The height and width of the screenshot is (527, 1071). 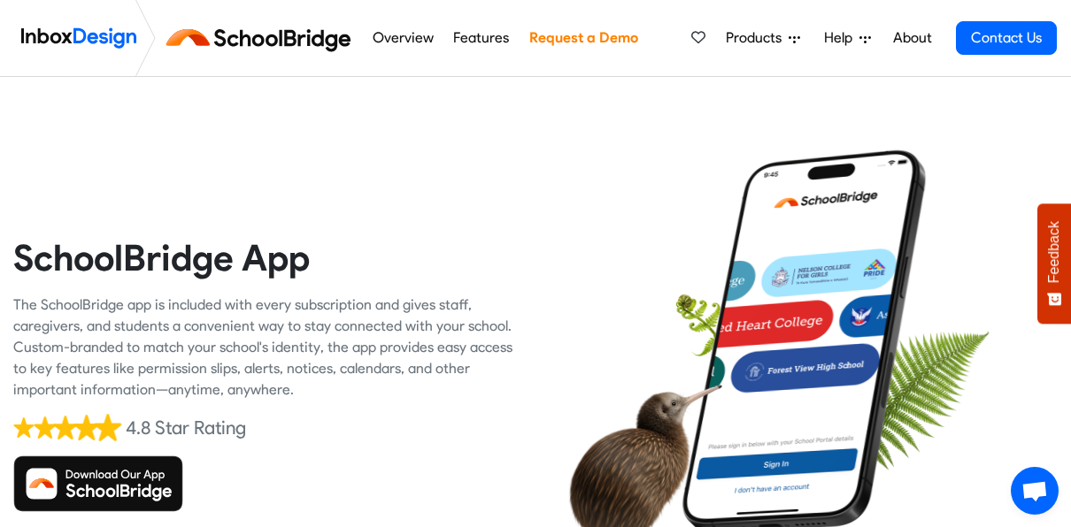 What do you see at coordinates (842, 38) in the screenshot?
I see `span: Help` at bounding box center [842, 38].